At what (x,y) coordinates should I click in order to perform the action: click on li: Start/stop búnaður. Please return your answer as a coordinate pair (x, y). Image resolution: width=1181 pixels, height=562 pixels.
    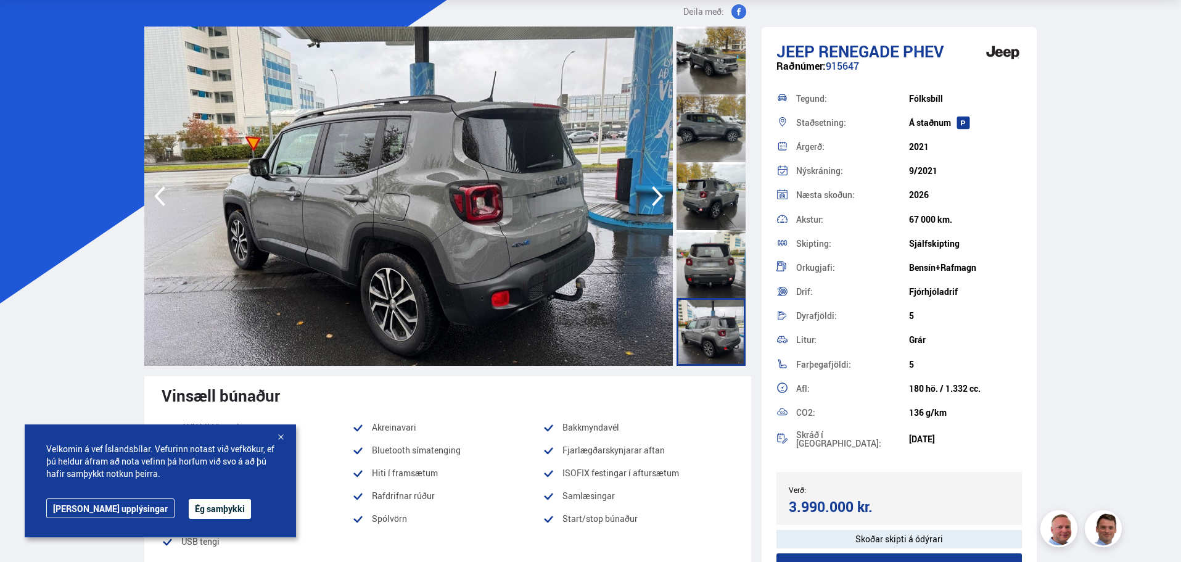
    Looking at the image, I should click on (638, 519).